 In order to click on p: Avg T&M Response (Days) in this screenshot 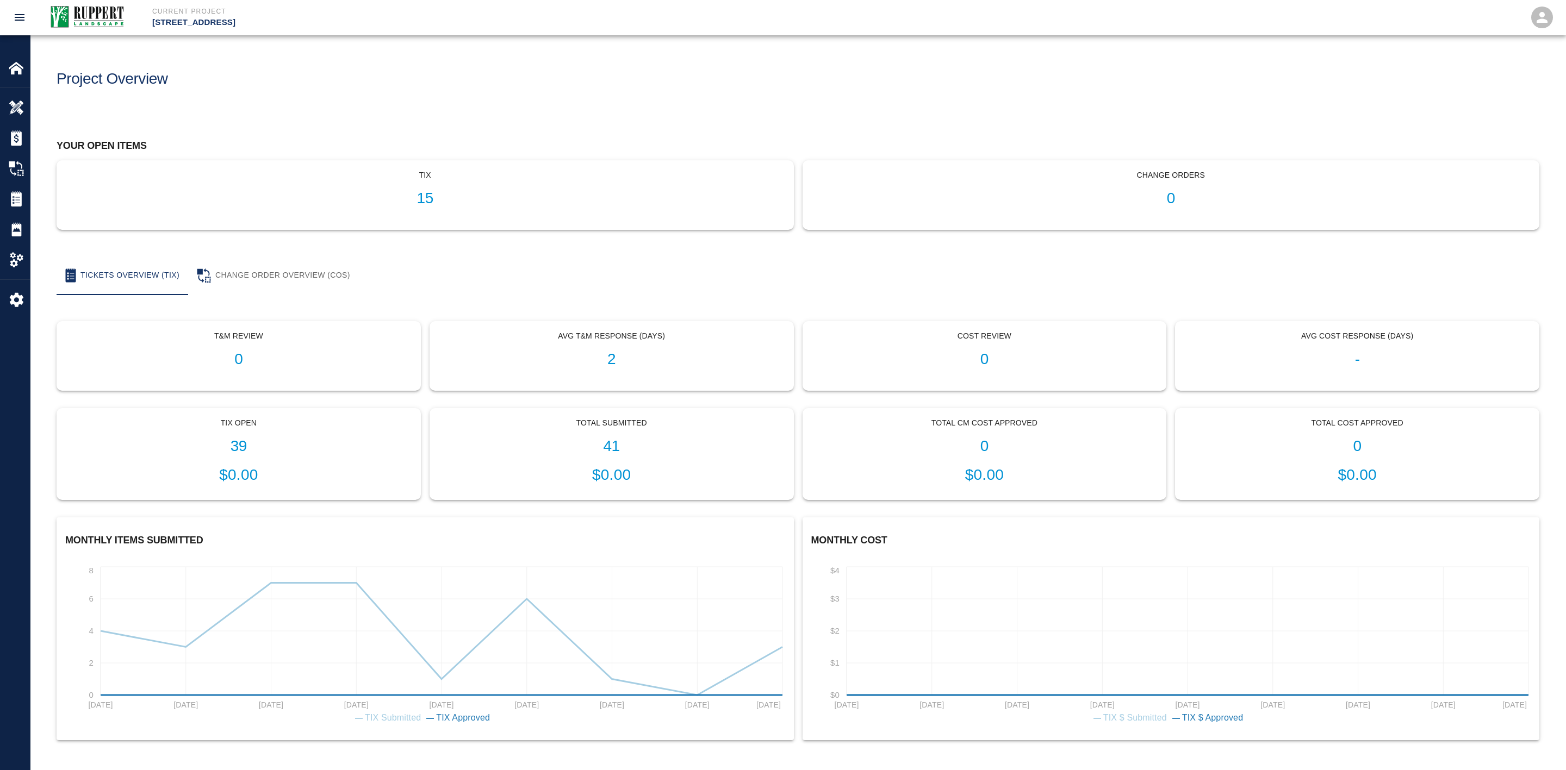, I will do `click(612, 336)`.